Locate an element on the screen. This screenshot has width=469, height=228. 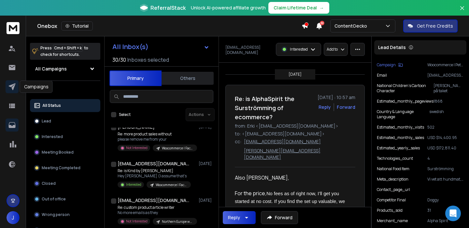
p: Out of office is located at coordinates (54, 199).